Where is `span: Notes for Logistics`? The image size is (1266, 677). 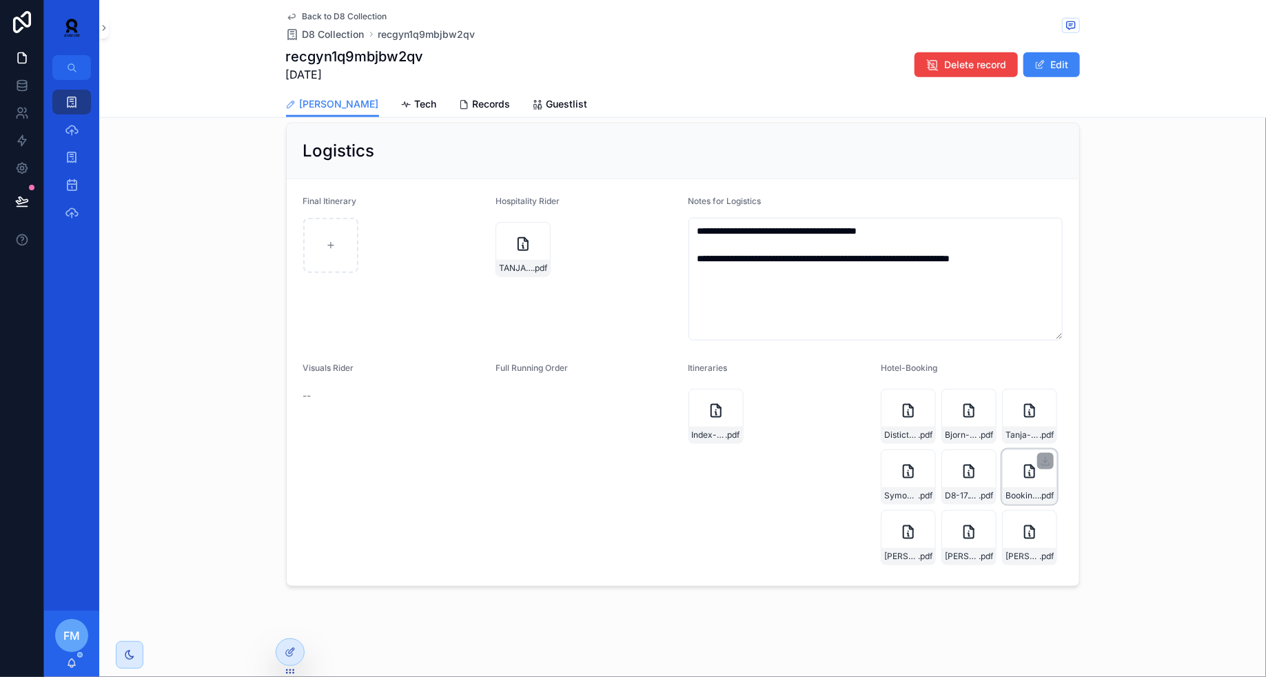
span: Notes for Logistics is located at coordinates (725, 201).